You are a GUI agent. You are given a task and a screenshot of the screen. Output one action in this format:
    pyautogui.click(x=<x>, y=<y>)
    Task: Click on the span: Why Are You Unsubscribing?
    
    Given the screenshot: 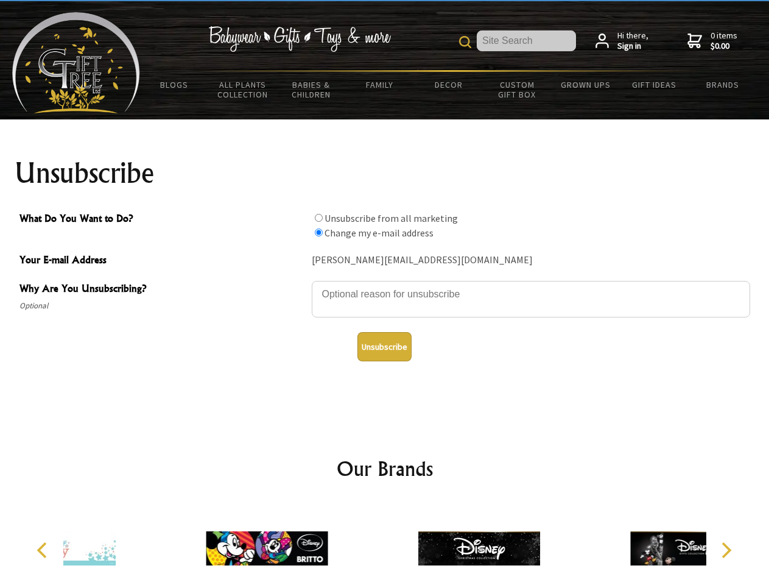 What is the action you would take?
    pyautogui.click(x=163, y=289)
    